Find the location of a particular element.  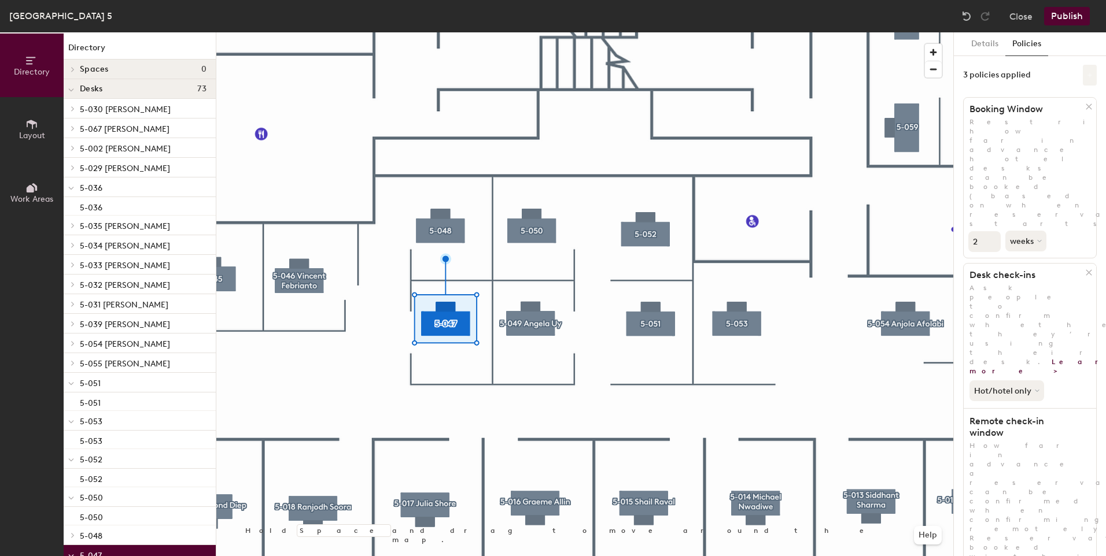

span: 5-036 is located at coordinates (91, 188).